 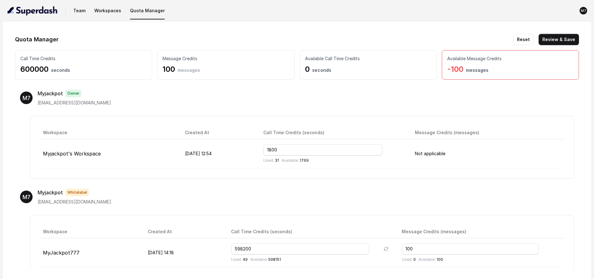 What do you see at coordinates (265, 259) in the screenshot?
I see `p: 598151` at bounding box center [265, 259].